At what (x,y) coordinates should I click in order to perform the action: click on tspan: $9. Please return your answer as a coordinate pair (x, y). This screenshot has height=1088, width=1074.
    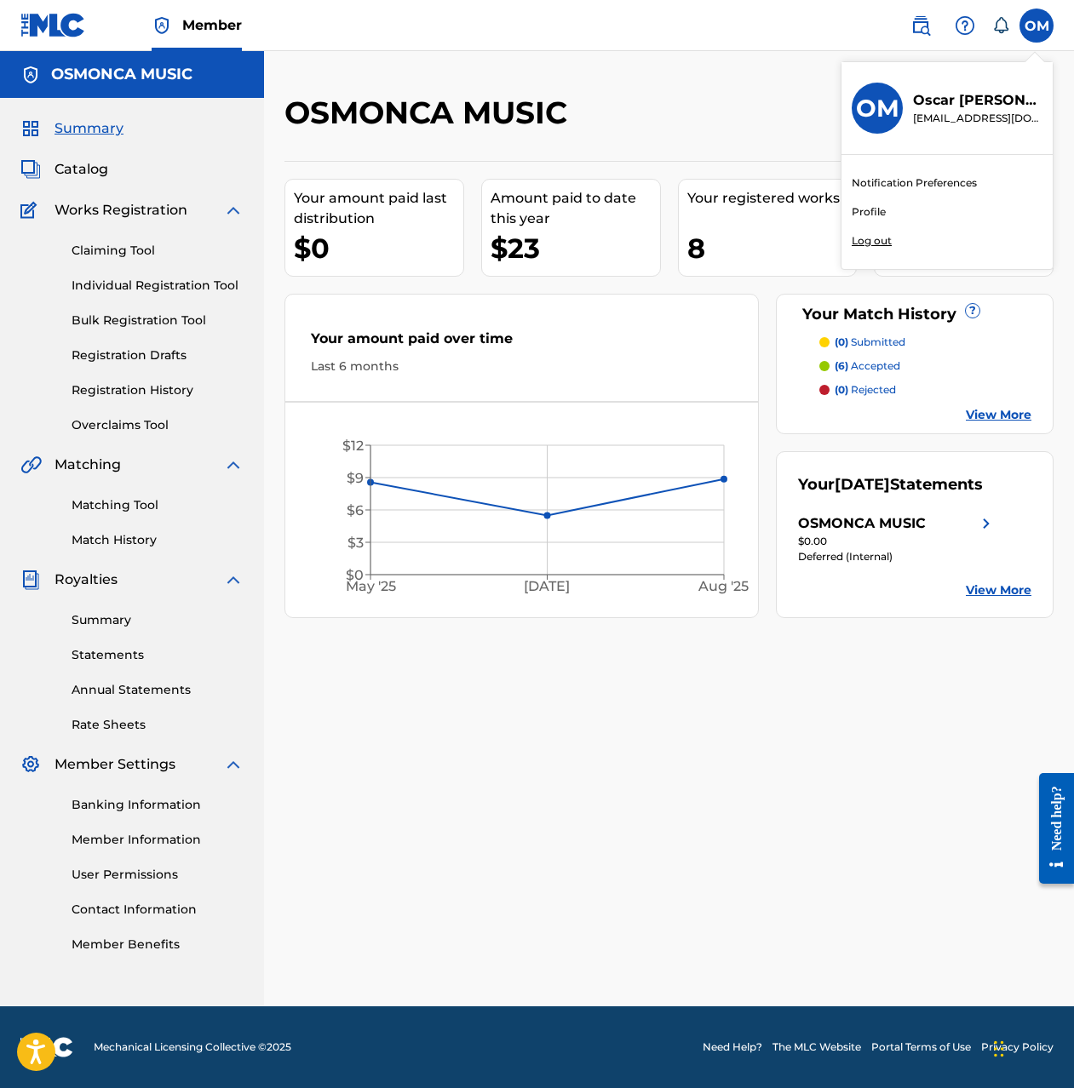
    Looking at the image, I should click on (355, 478).